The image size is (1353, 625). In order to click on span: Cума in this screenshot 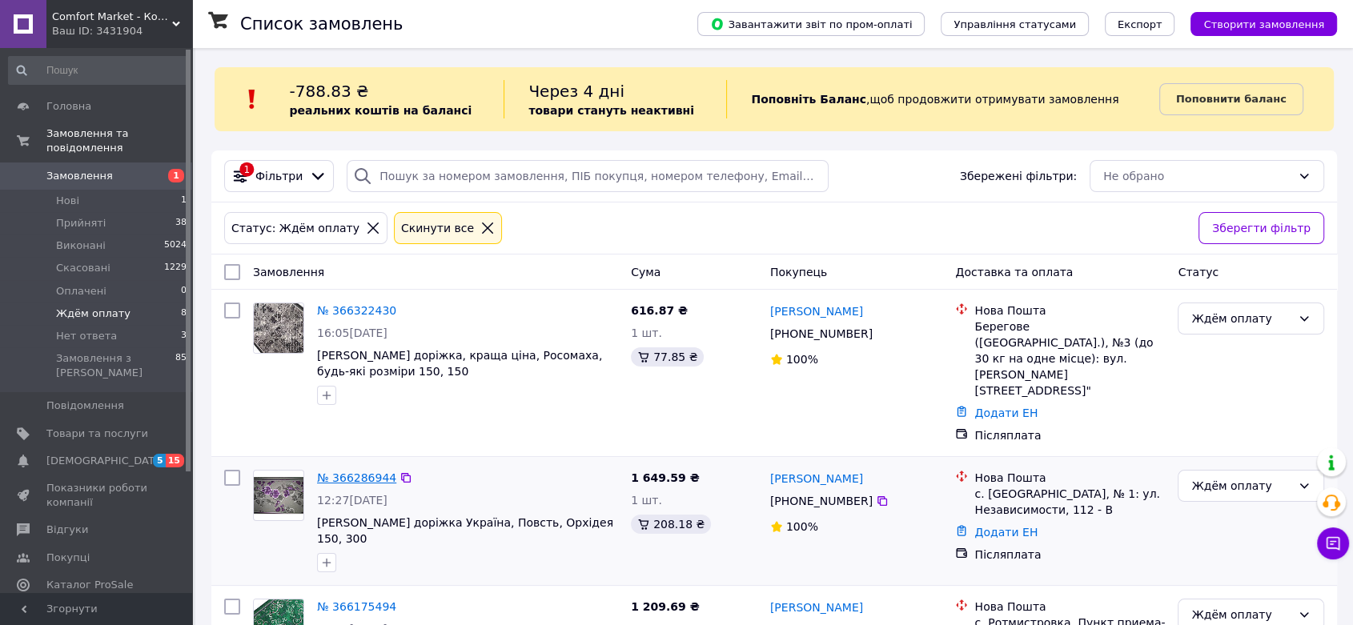, I will do `click(645, 272)`.